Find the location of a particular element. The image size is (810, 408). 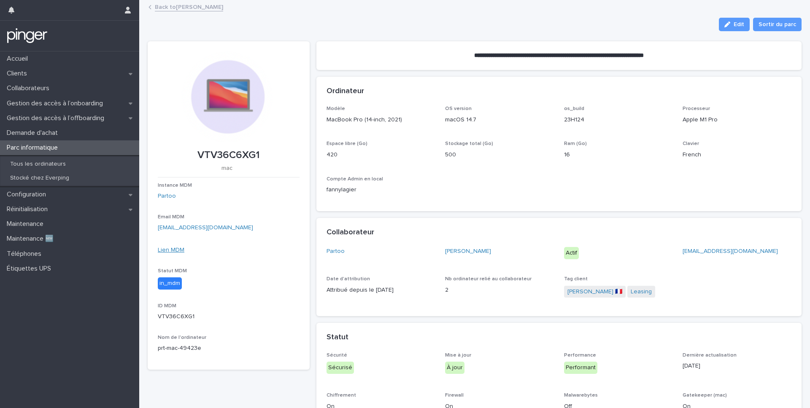

img: mTgBEunGTSyRkCgitkcU is located at coordinates (27, 36).